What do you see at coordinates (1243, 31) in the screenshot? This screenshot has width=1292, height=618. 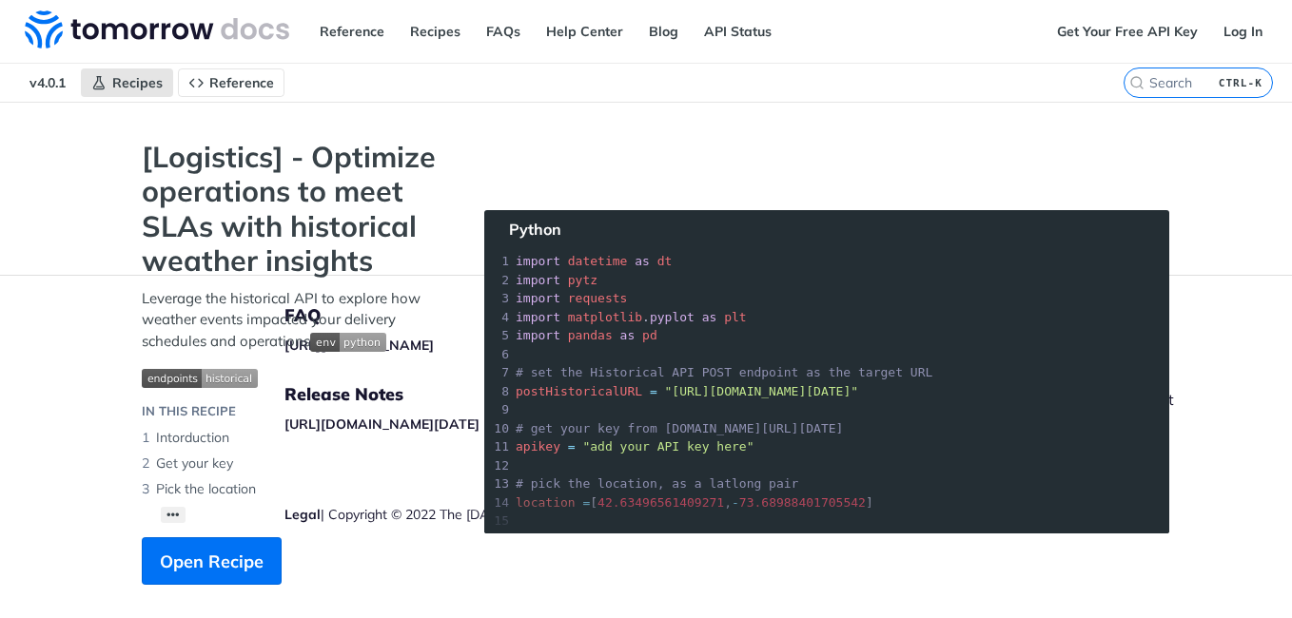 I see `a: Log In` at bounding box center [1243, 31].